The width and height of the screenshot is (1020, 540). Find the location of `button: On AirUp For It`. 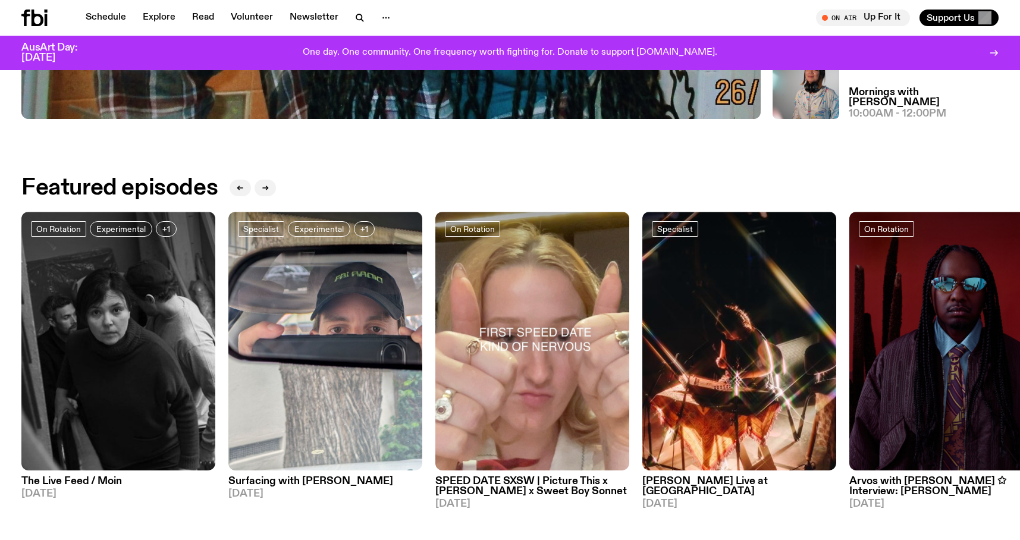

button: On AirUp For It is located at coordinates (863, 18).